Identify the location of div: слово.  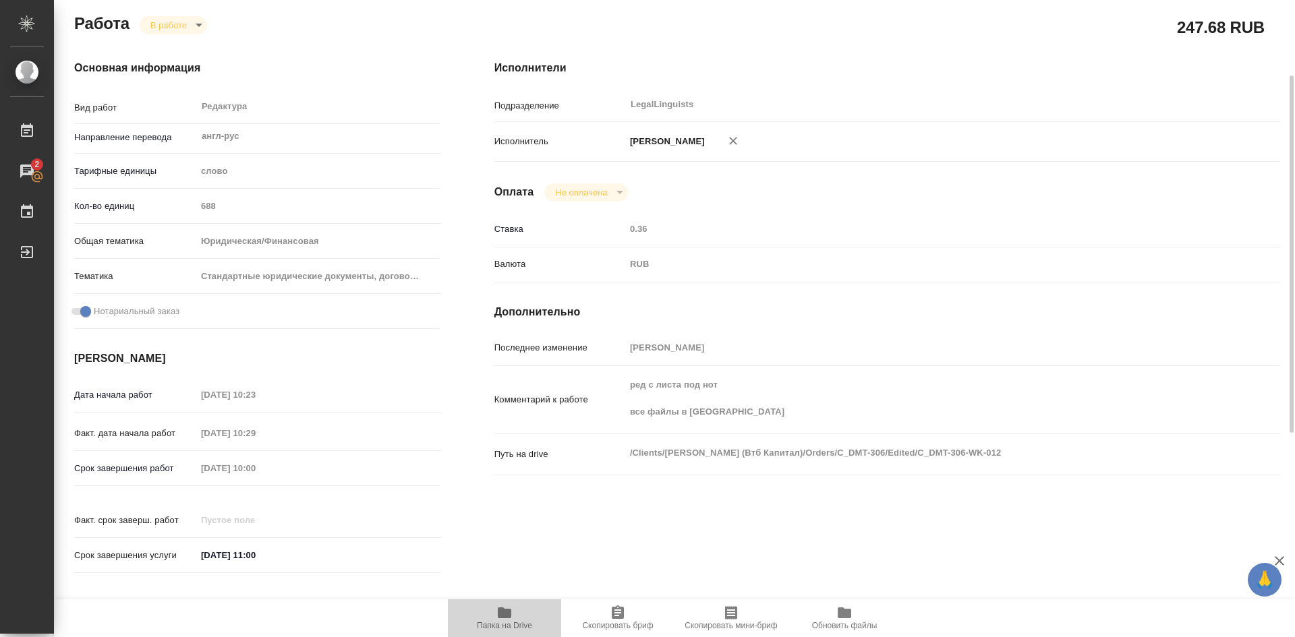
(318, 171).